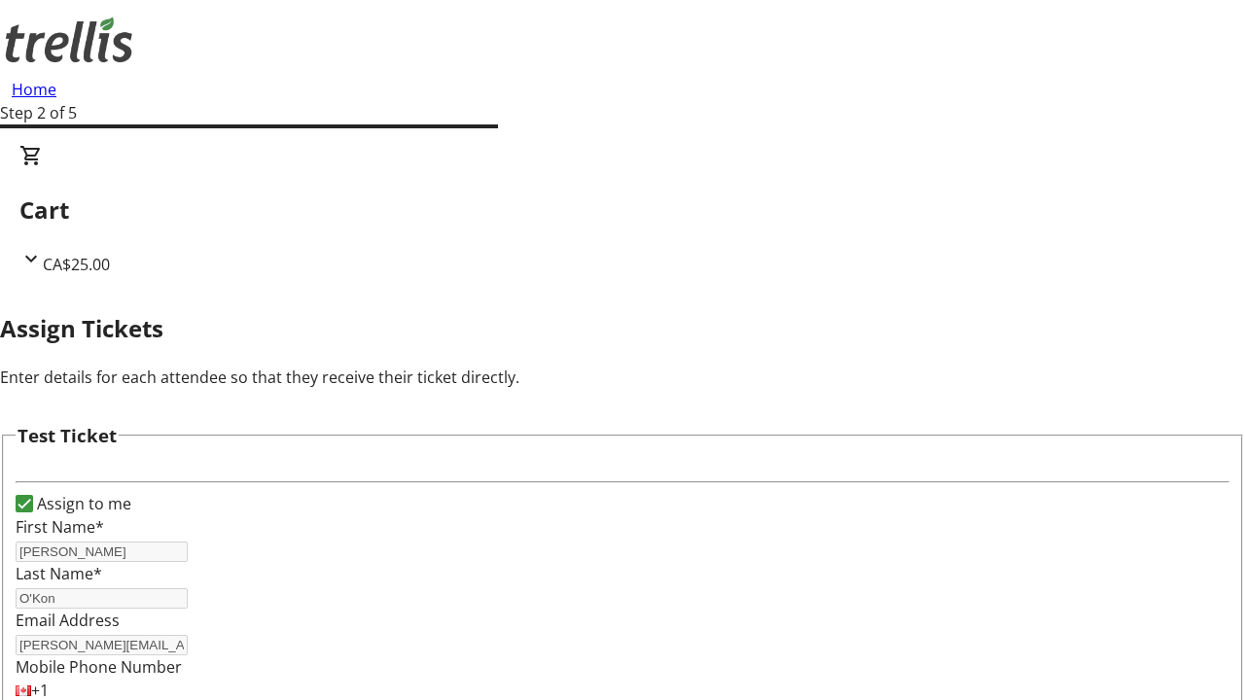 Image resolution: width=1245 pixels, height=700 pixels. I want to click on label: Assign to me, so click(82, 504).